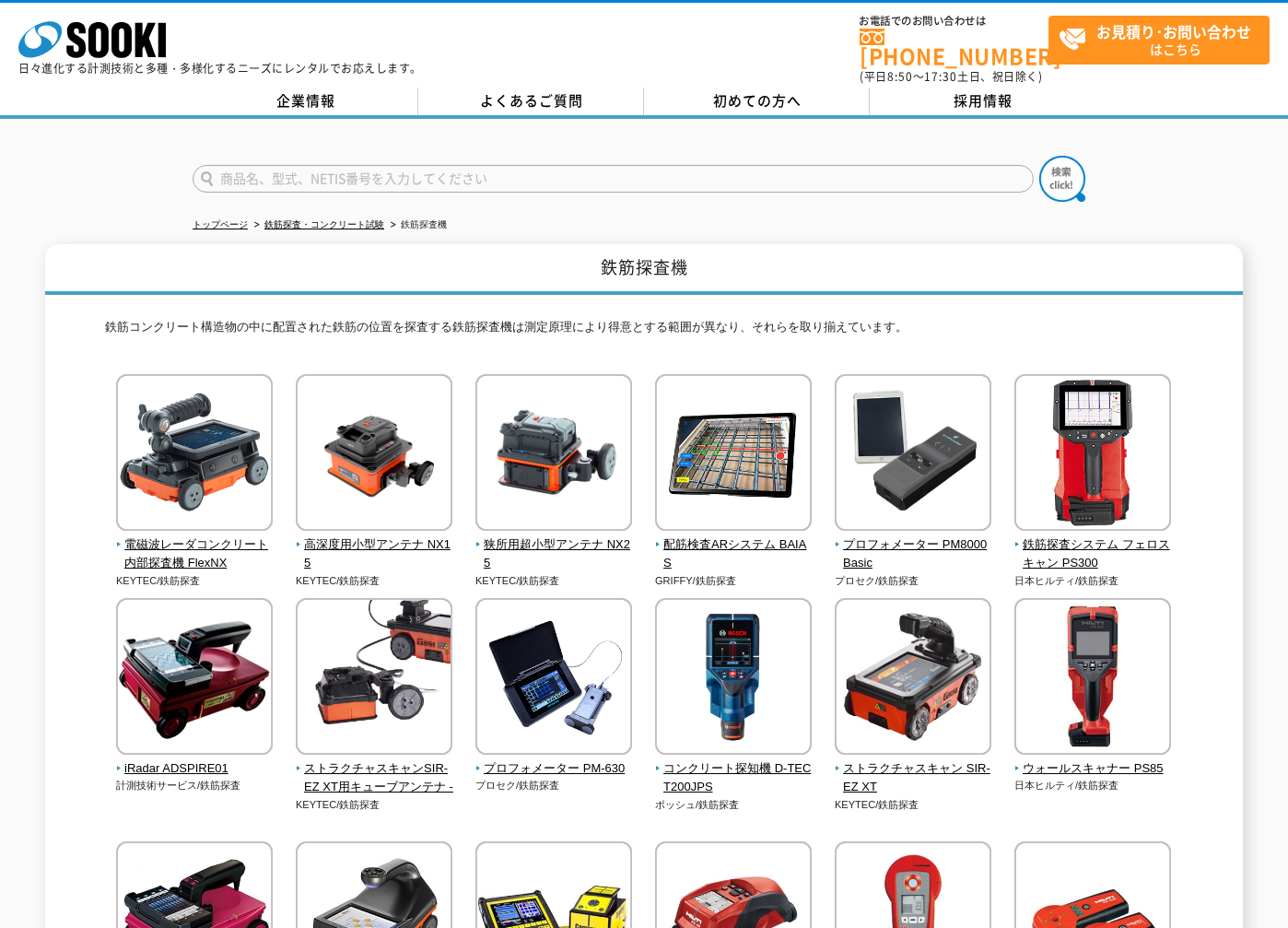 This screenshot has width=1288, height=928. What do you see at coordinates (1158, 39) in the screenshot?
I see `a: お見積り･お問い合わせはこちら` at bounding box center [1158, 39].